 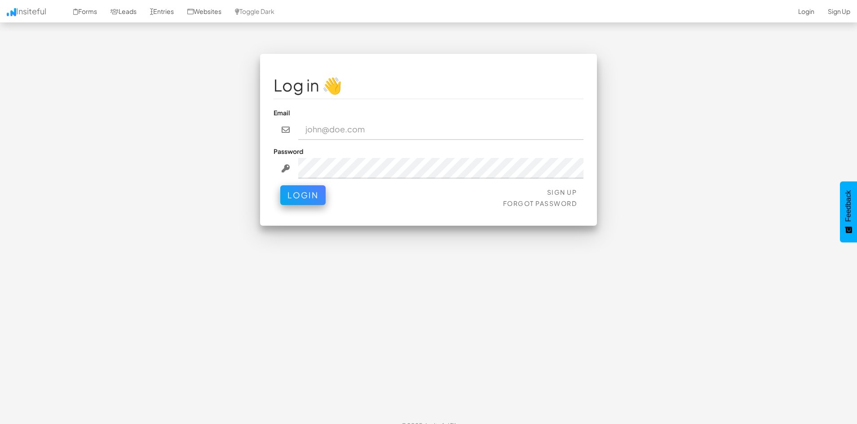 I want to click on input: john@doe.com, so click(x=441, y=130).